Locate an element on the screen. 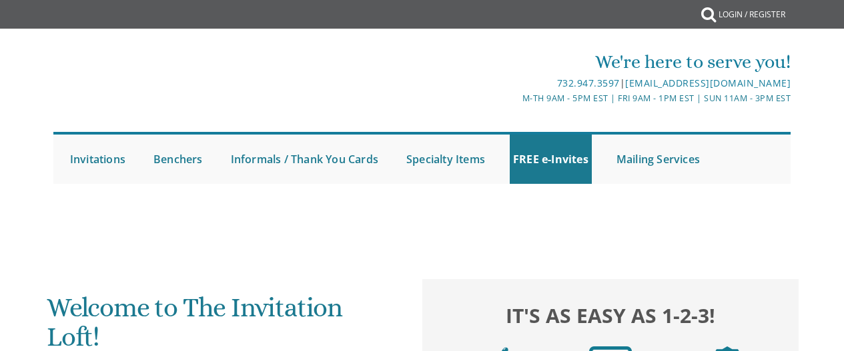 Image resolution: width=844 pixels, height=351 pixels. a: Mailing Services is located at coordinates (658, 159).